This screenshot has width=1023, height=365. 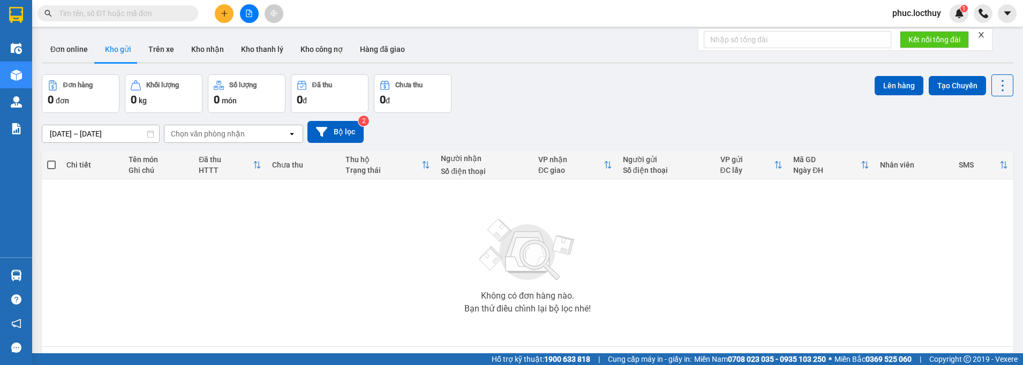 I want to click on button: file-add, so click(x=249, y=13).